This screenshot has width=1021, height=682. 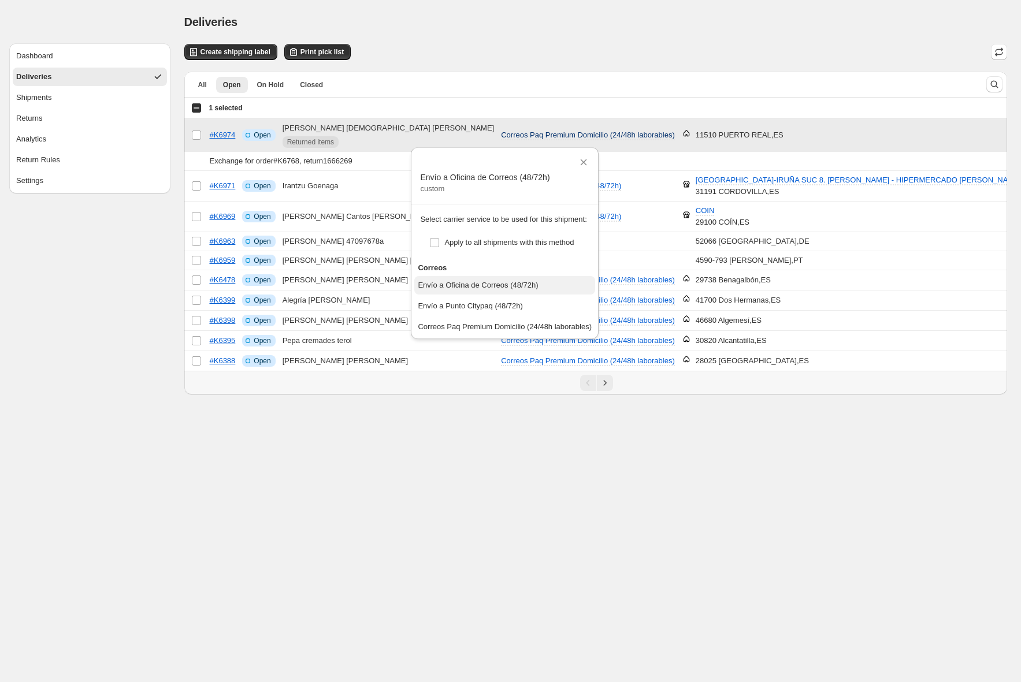 What do you see at coordinates (202, 85) in the screenshot?
I see `span: All` at bounding box center [202, 85].